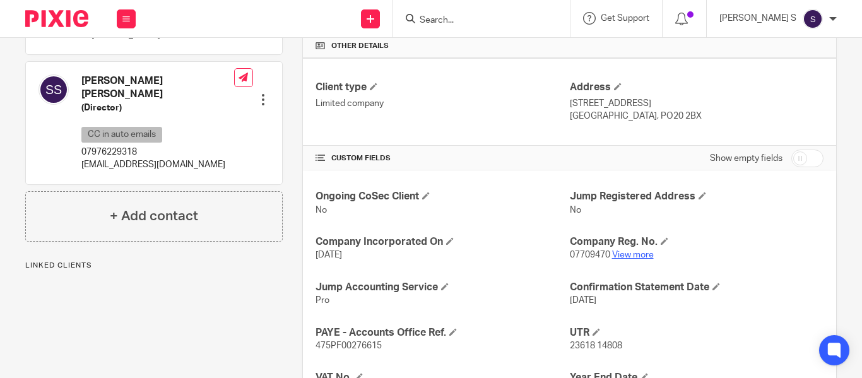 Image resolution: width=862 pixels, height=378 pixels. Describe the element at coordinates (322, 300) in the screenshot. I see `span: Pro` at that location.